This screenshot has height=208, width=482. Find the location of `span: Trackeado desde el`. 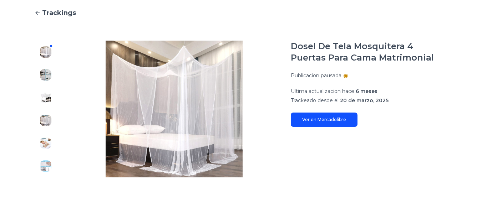

span: Trackeado desde el is located at coordinates (314, 101).